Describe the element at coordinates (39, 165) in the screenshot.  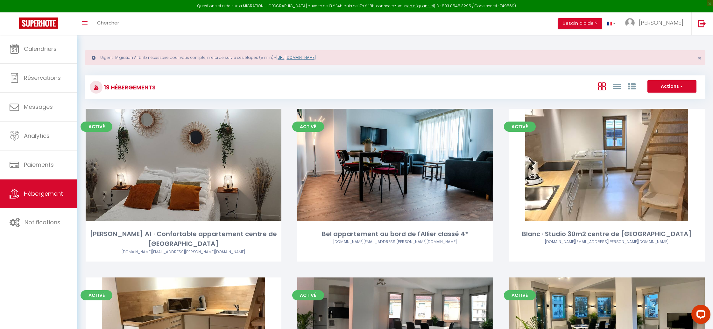
I see `span: Paiements` at that location.